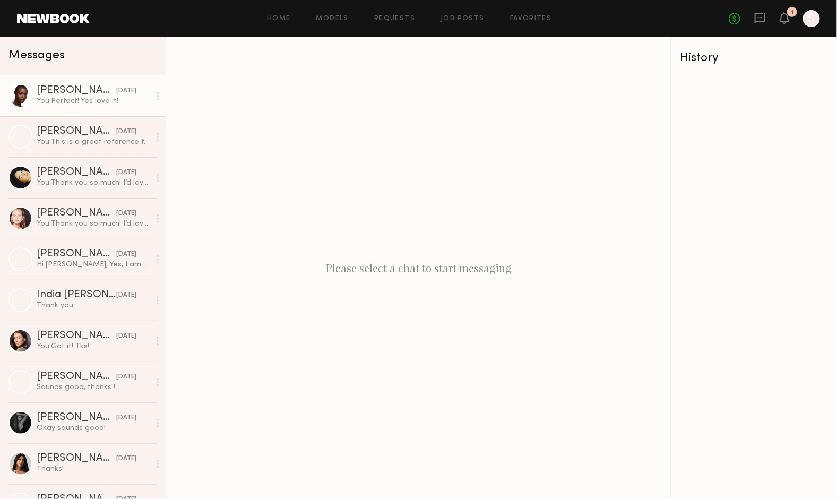  I want to click on div: History, so click(754, 58).